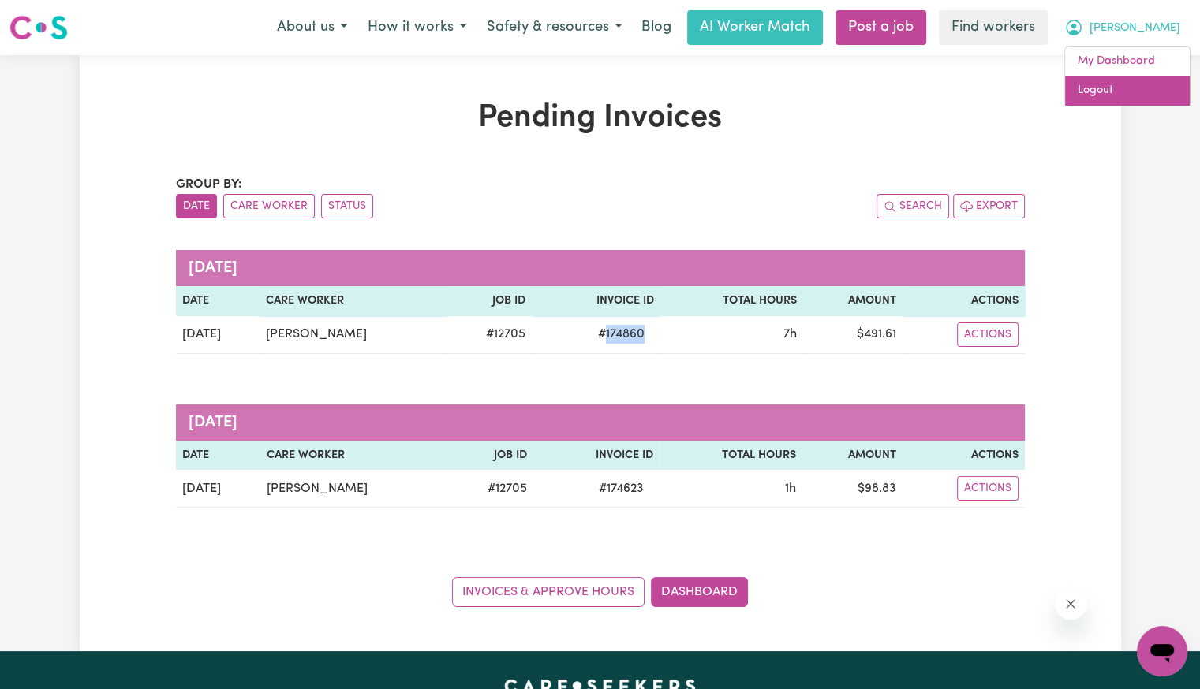  I want to click on div: My Account, so click(1127, 76).